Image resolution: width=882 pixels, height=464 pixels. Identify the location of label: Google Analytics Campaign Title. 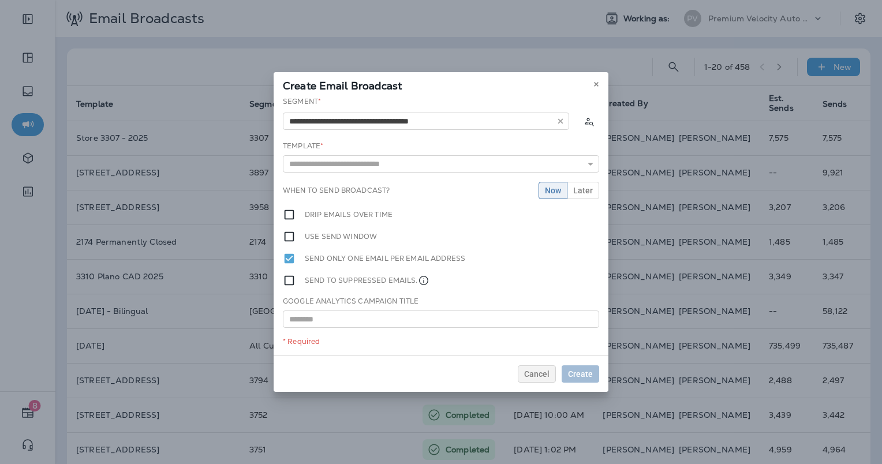
(350, 301).